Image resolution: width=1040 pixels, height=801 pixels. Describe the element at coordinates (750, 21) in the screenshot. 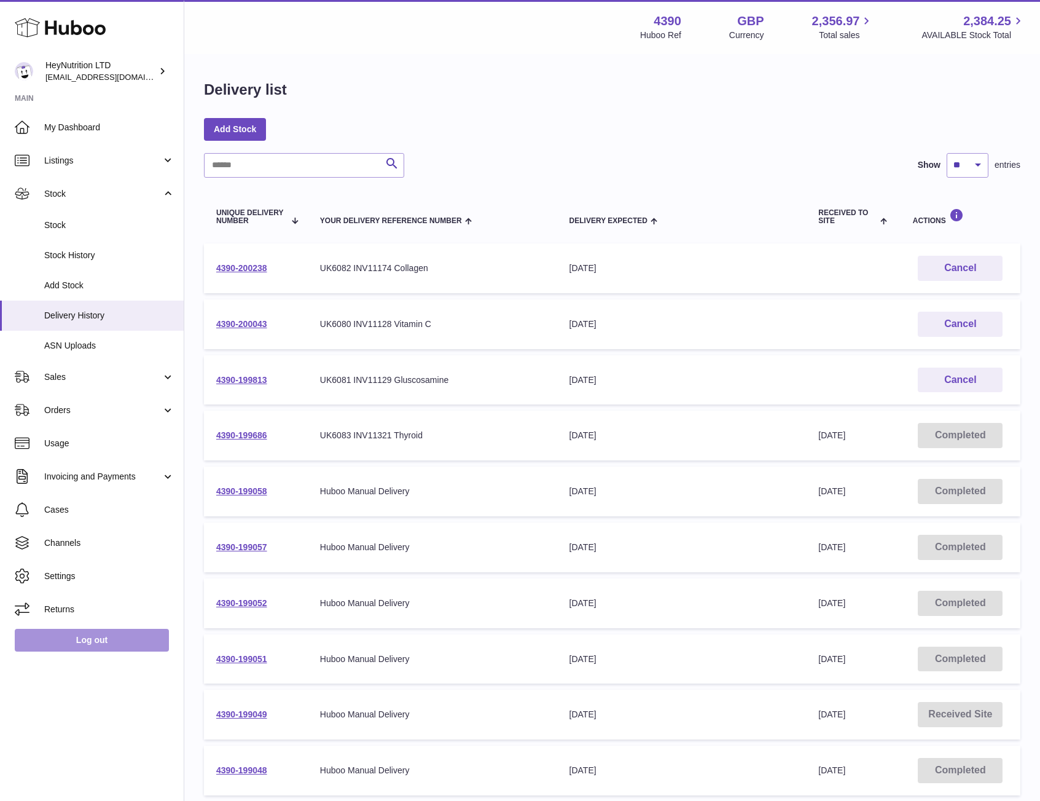

I see `strong: GBP` at that location.